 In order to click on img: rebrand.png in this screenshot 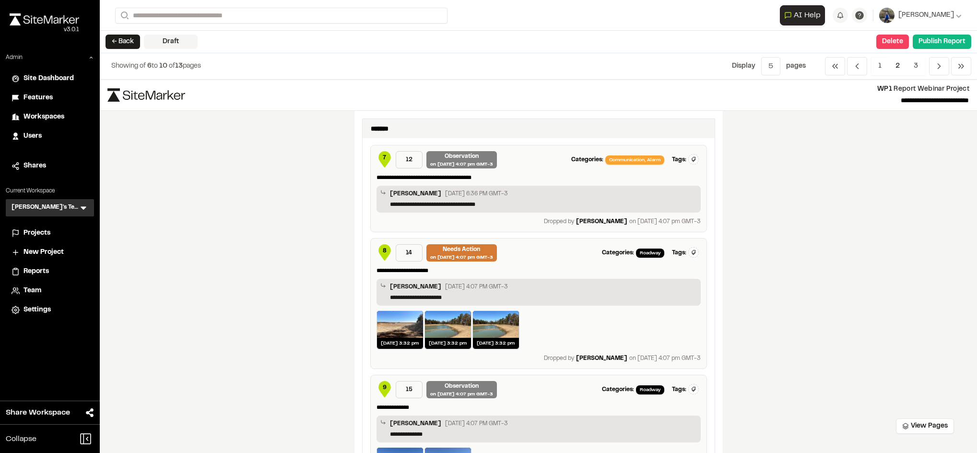, I will do `click(44, 19)`.